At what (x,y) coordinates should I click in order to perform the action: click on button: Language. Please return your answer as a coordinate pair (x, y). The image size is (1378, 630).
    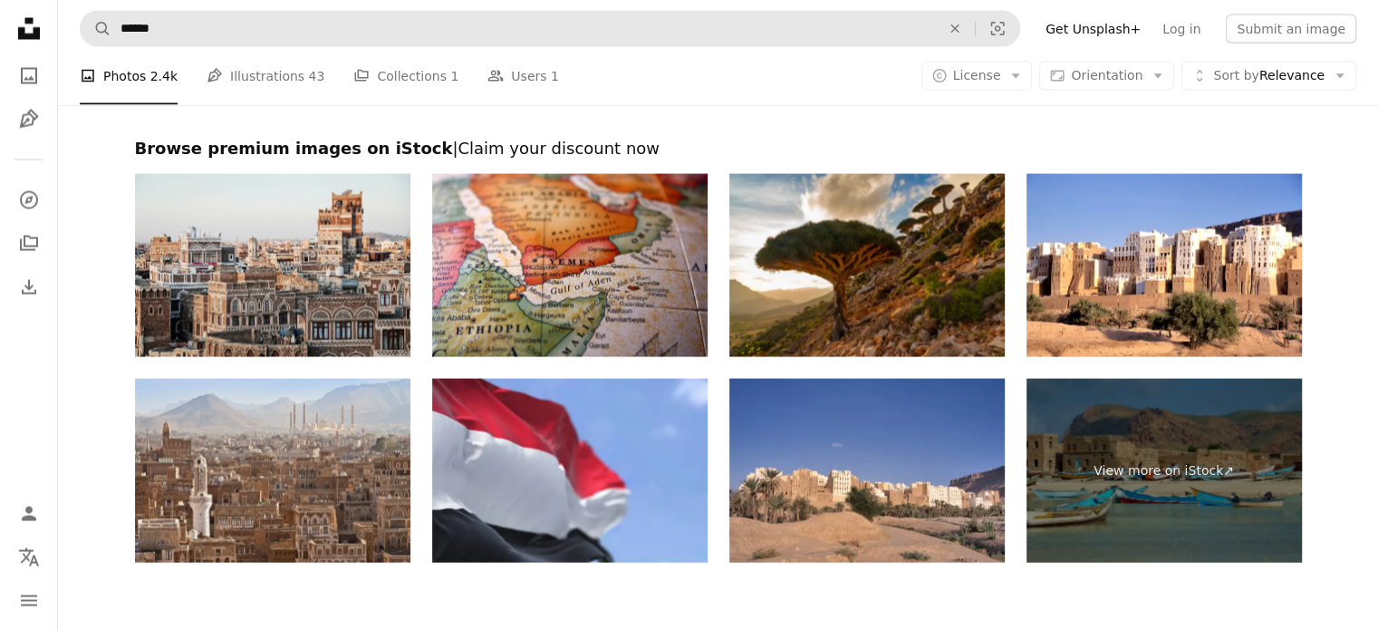
    Looking at the image, I should click on (29, 557).